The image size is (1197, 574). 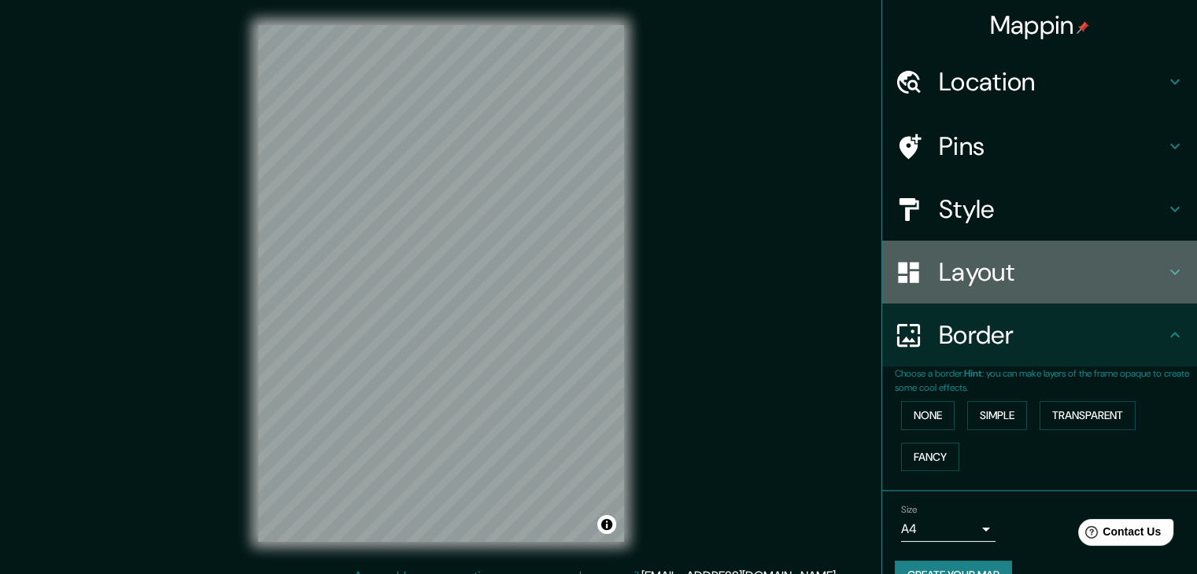 I want to click on div: Border, so click(x=1040, y=335).